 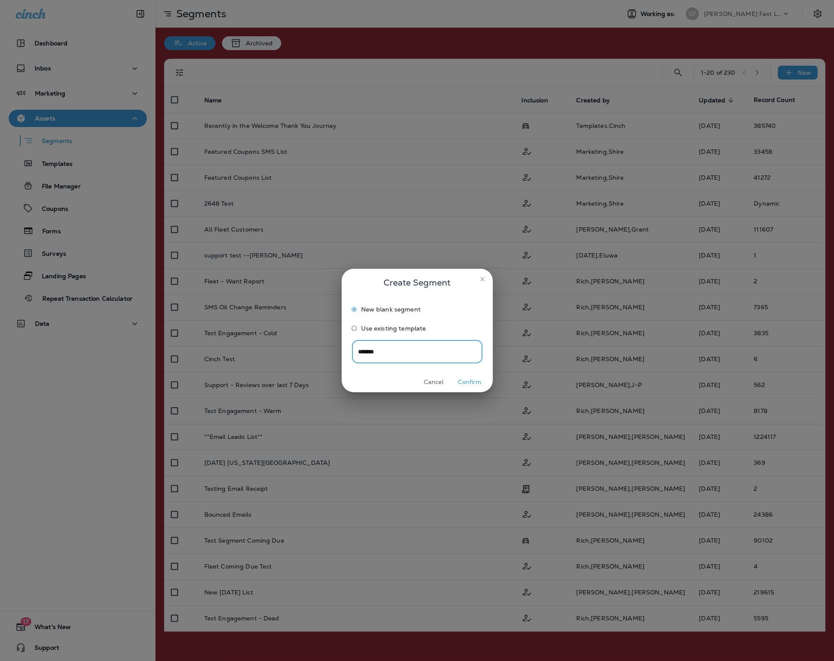 I want to click on button: Cancel, so click(x=434, y=382).